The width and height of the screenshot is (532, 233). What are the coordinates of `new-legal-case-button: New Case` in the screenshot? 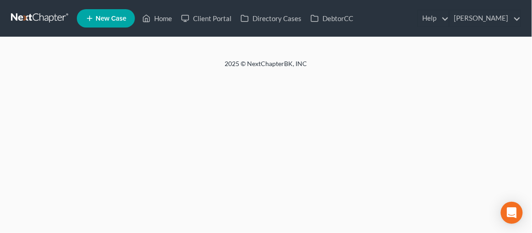 It's located at (106, 18).